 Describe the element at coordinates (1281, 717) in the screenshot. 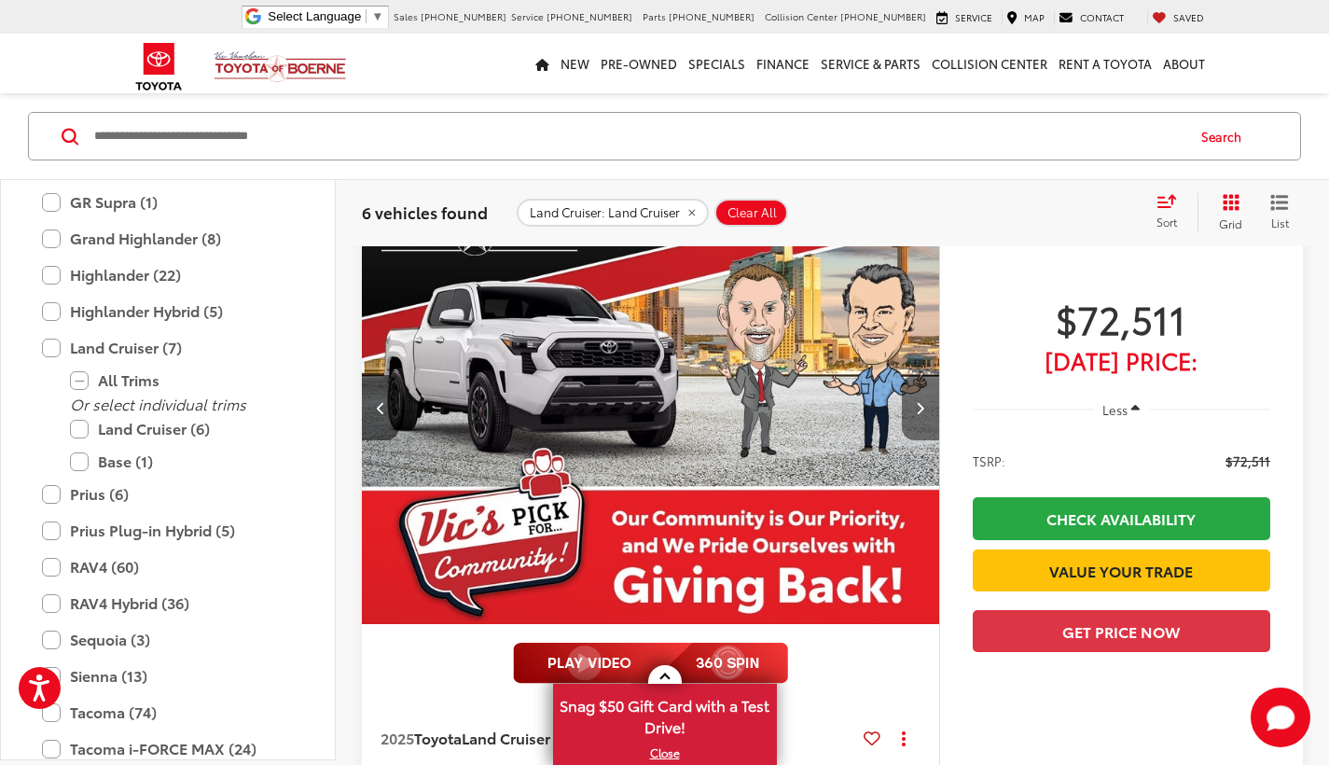

I see `svg: Start Chat` at that location.